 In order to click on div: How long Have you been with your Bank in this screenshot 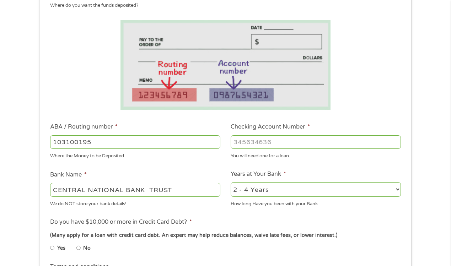, I will do `click(316, 203)`.